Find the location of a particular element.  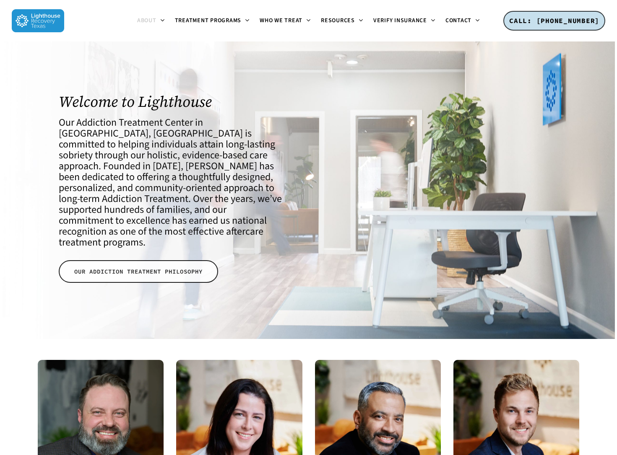

span: Resources is located at coordinates (337, 21).